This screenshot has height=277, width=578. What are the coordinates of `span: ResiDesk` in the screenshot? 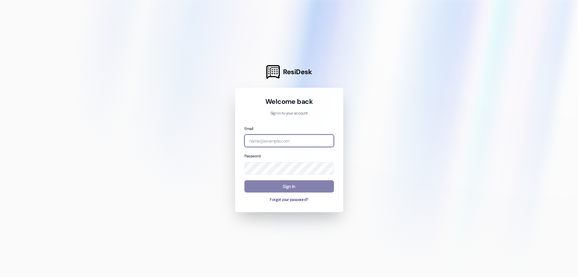 It's located at (297, 72).